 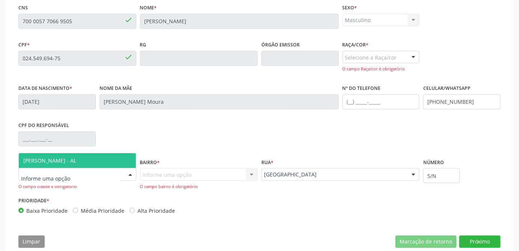 I want to click on button: Marcação de retorno, so click(x=426, y=242).